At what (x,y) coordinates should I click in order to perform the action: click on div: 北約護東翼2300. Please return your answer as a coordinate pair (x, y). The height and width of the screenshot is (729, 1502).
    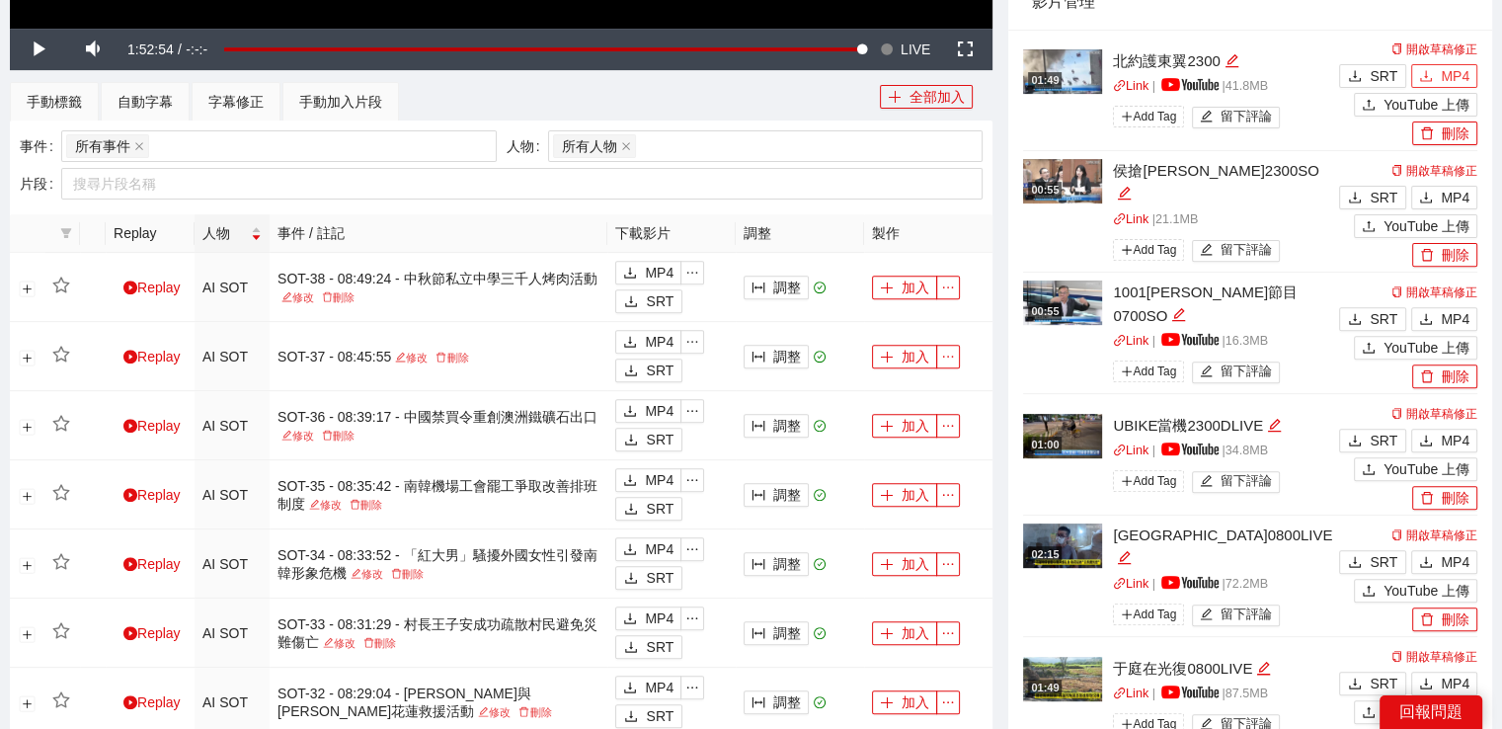
    Looking at the image, I should click on (1223, 61).